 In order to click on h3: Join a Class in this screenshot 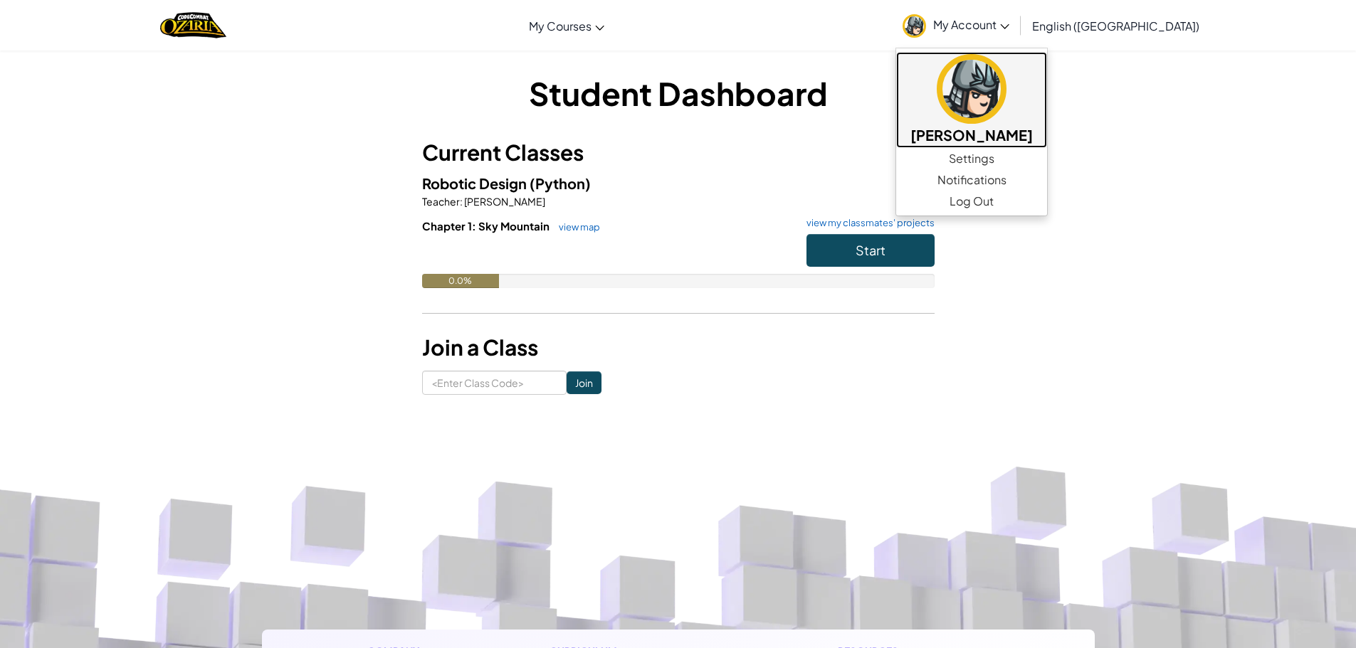, I will do `click(678, 347)`.